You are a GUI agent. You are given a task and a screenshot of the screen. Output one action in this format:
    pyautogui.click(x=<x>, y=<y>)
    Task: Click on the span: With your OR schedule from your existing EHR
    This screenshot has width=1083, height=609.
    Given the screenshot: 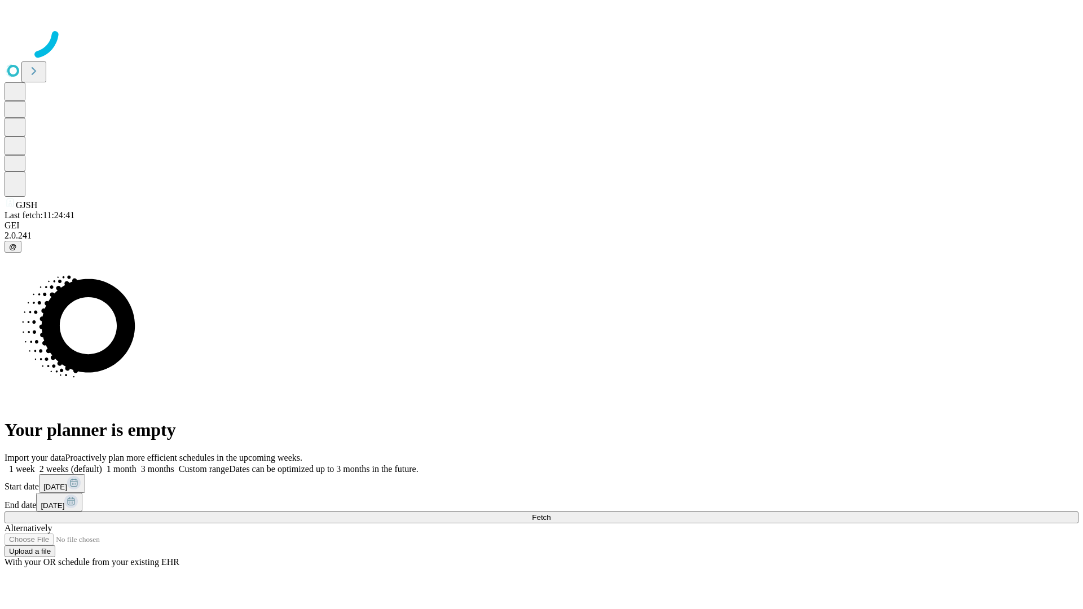 What is the action you would take?
    pyautogui.click(x=92, y=562)
    